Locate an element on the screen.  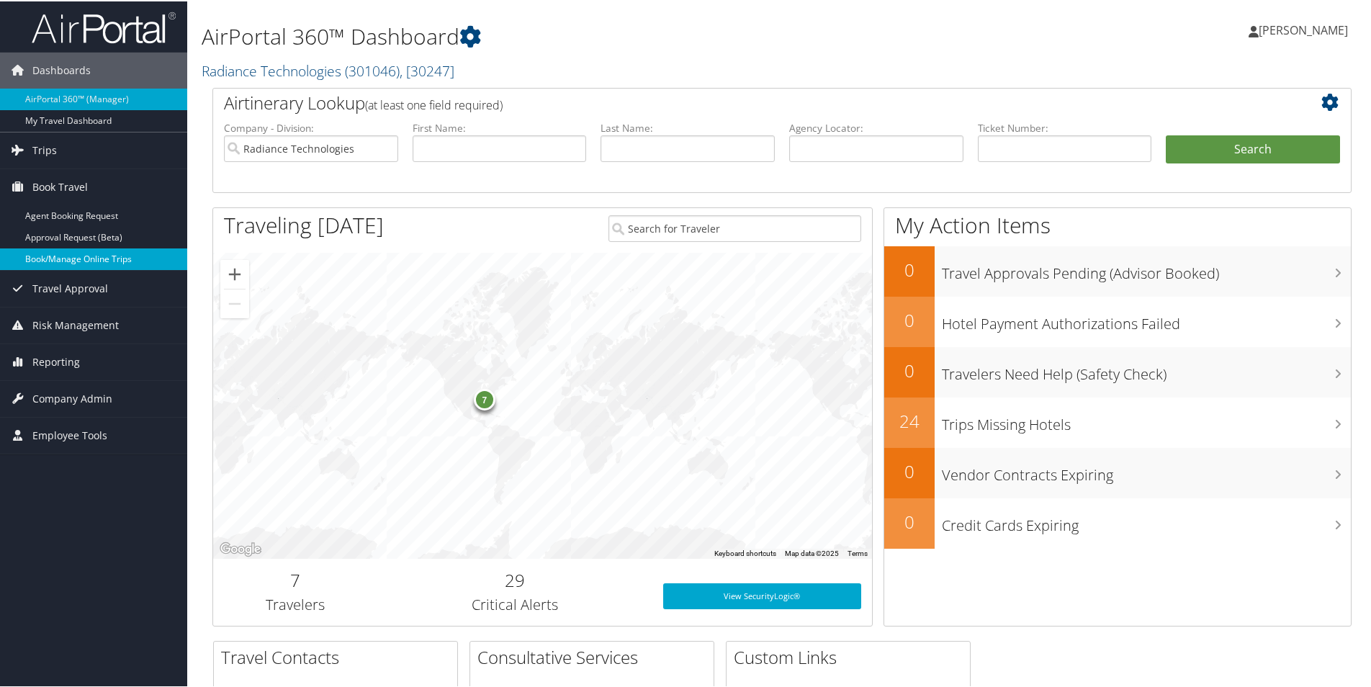
span: Reporting is located at coordinates (56, 361).